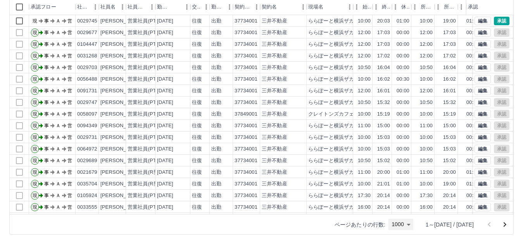 The image size is (523, 244). Describe the element at coordinates (87, 44) in the screenshot. I see `div: 0104447` at that location.